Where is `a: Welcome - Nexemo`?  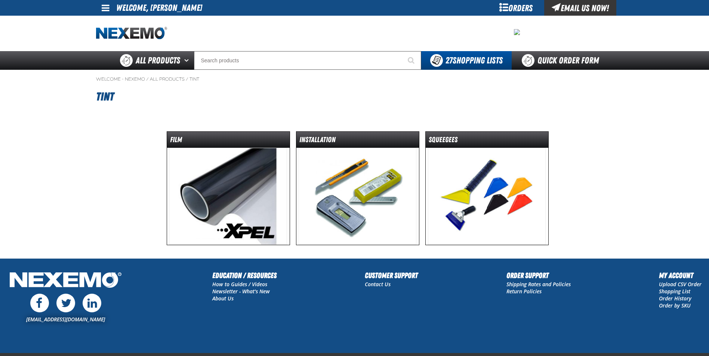 a: Welcome - Nexemo is located at coordinates (120, 79).